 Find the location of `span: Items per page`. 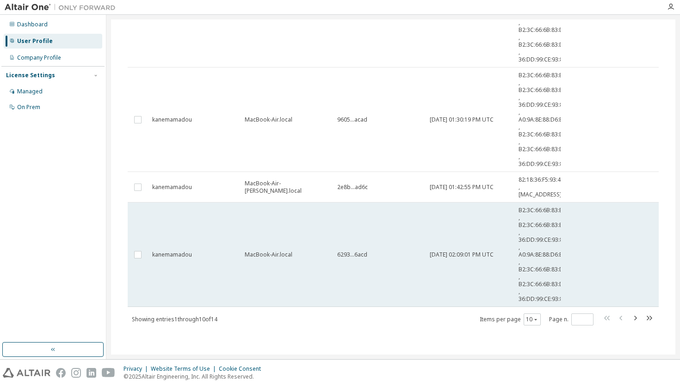

span: Items per page is located at coordinates (510, 320).